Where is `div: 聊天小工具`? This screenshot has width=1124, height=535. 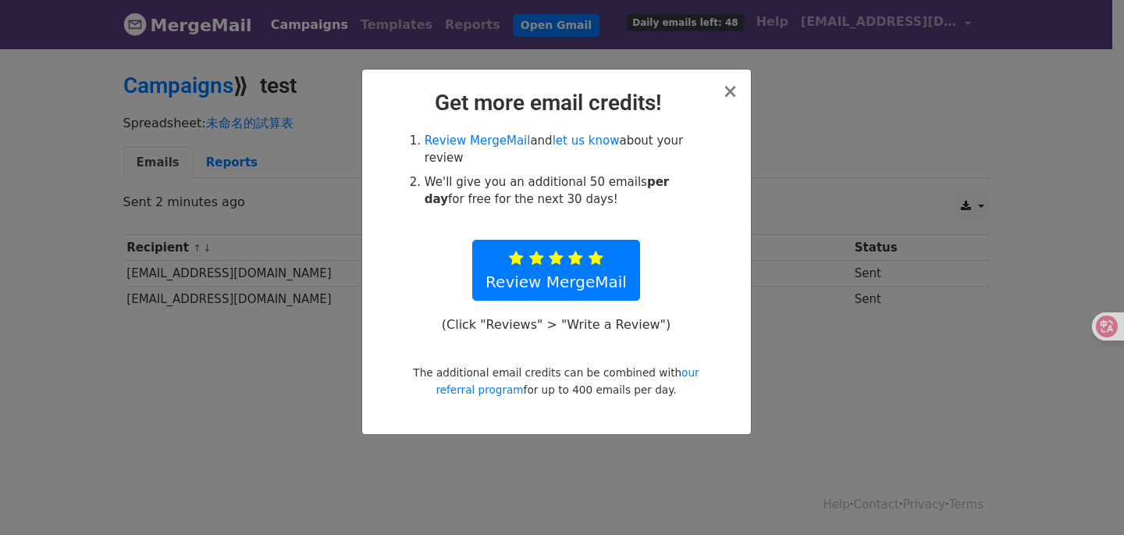 div: 聊天小工具 is located at coordinates (1085, 497).